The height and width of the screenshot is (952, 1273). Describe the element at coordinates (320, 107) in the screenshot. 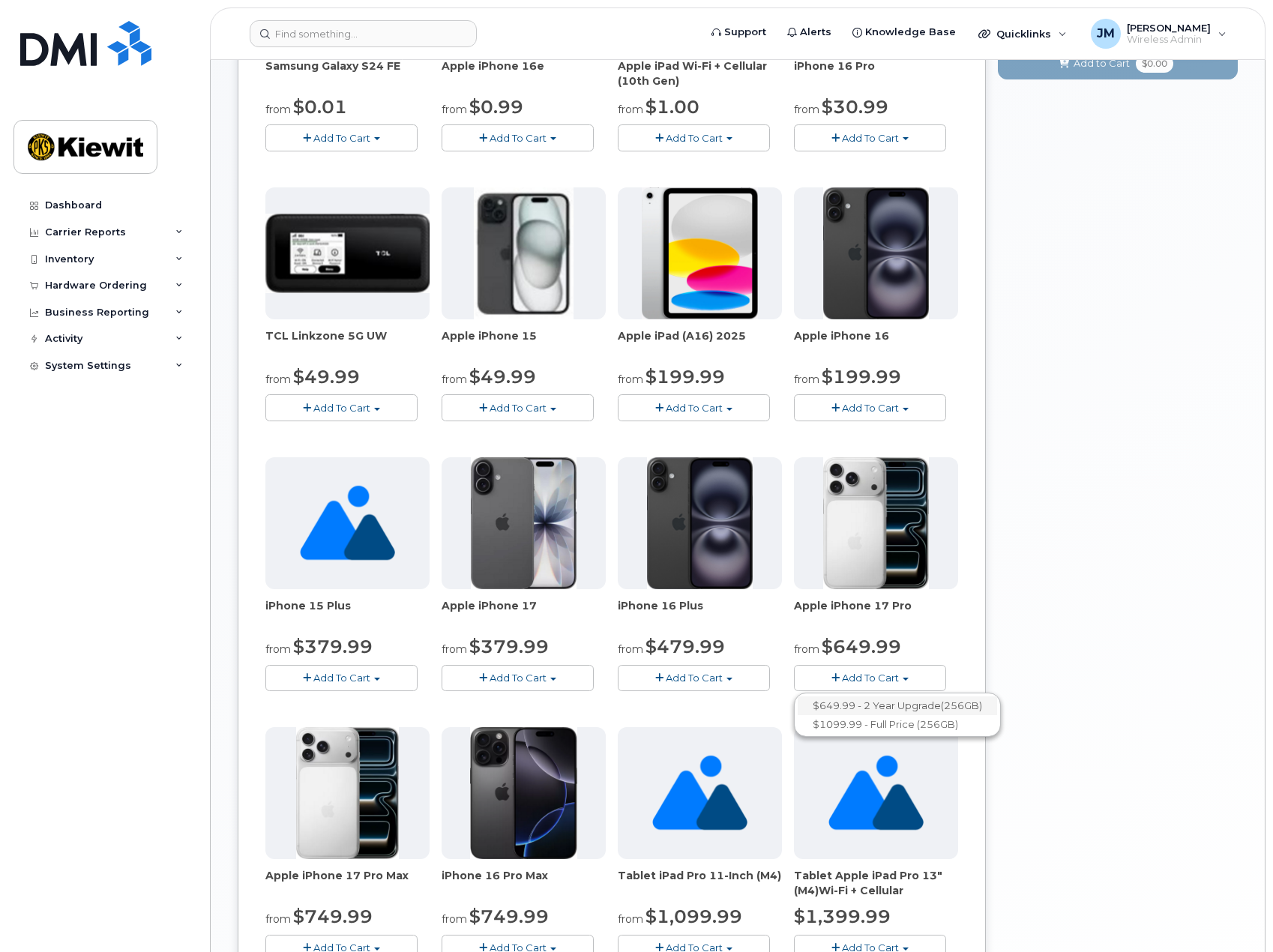

I see `span: $0.01` at that location.